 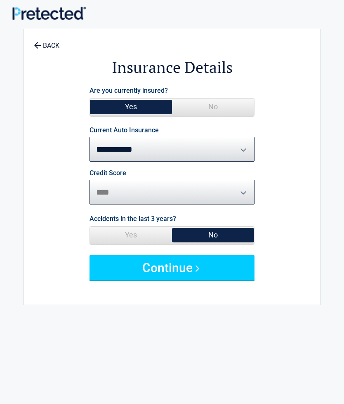 What do you see at coordinates (108, 173) in the screenshot?
I see `label: Credit Score` at bounding box center [108, 173].